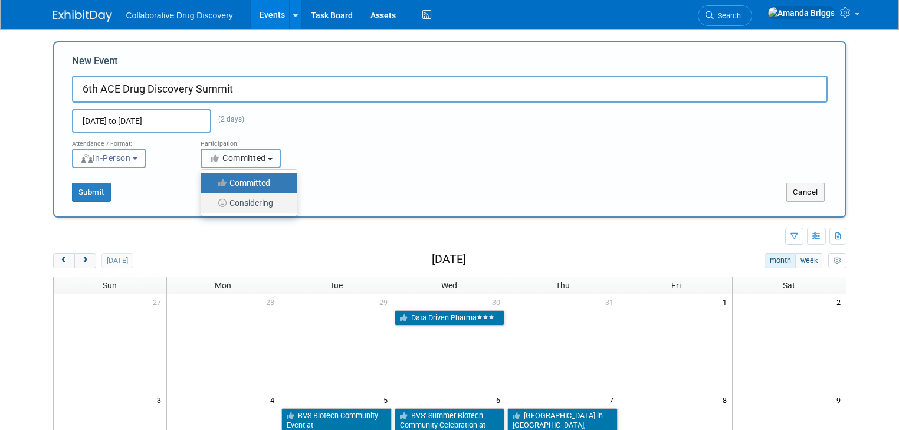 Image resolution: width=899 pixels, height=430 pixels. Describe the element at coordinates (159, 301) in the screenshot. I see `span: 27` at that location.